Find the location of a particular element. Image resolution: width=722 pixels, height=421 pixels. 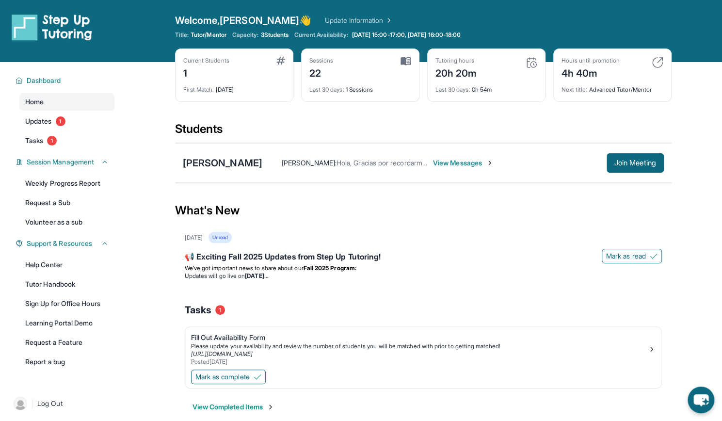

span: Log Out is located at coordinates (50, 403).